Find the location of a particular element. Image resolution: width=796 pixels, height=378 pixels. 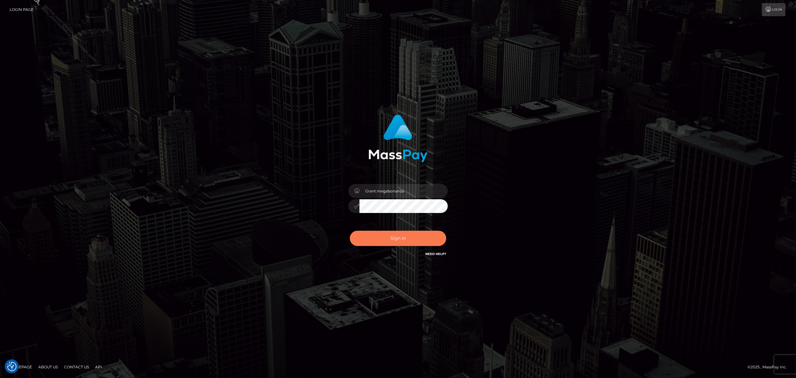

a: Homepage is located at coordinates (21, 367).